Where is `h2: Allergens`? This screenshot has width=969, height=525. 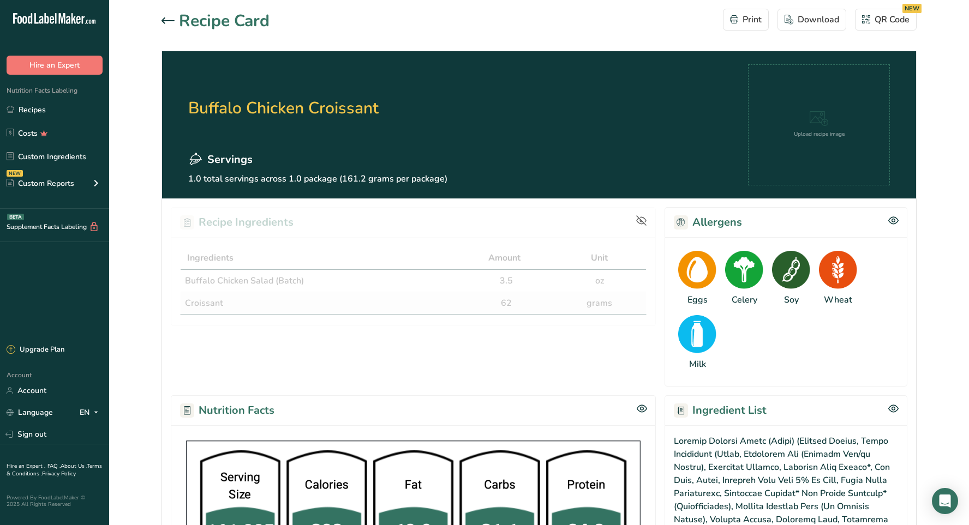 h2: Allergens is located at coordinates (708, 223).